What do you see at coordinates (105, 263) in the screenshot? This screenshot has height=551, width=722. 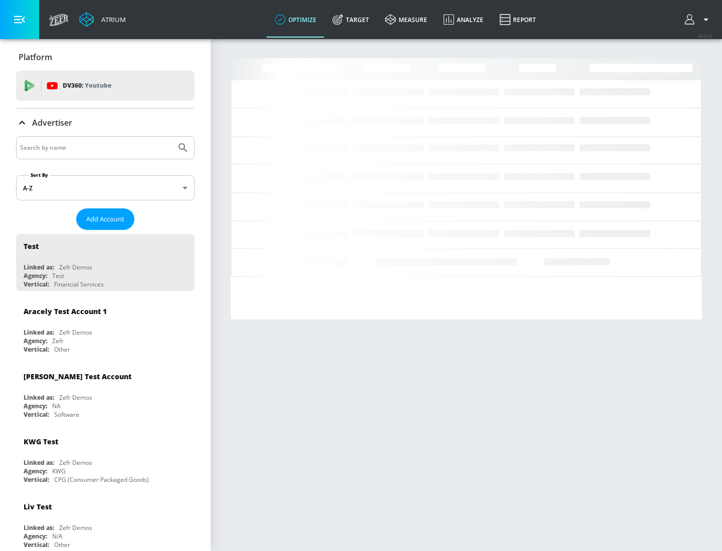 I see `div: TestLinked as:Zefr DemosAgency:TestVertical:Financial Services` at bounding box center [105, 263].